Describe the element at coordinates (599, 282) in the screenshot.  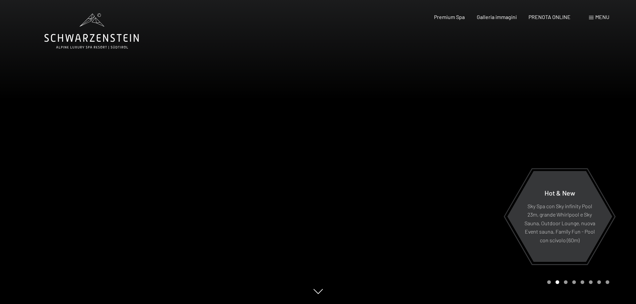
I see `div: Carousel Page 7` at that location.